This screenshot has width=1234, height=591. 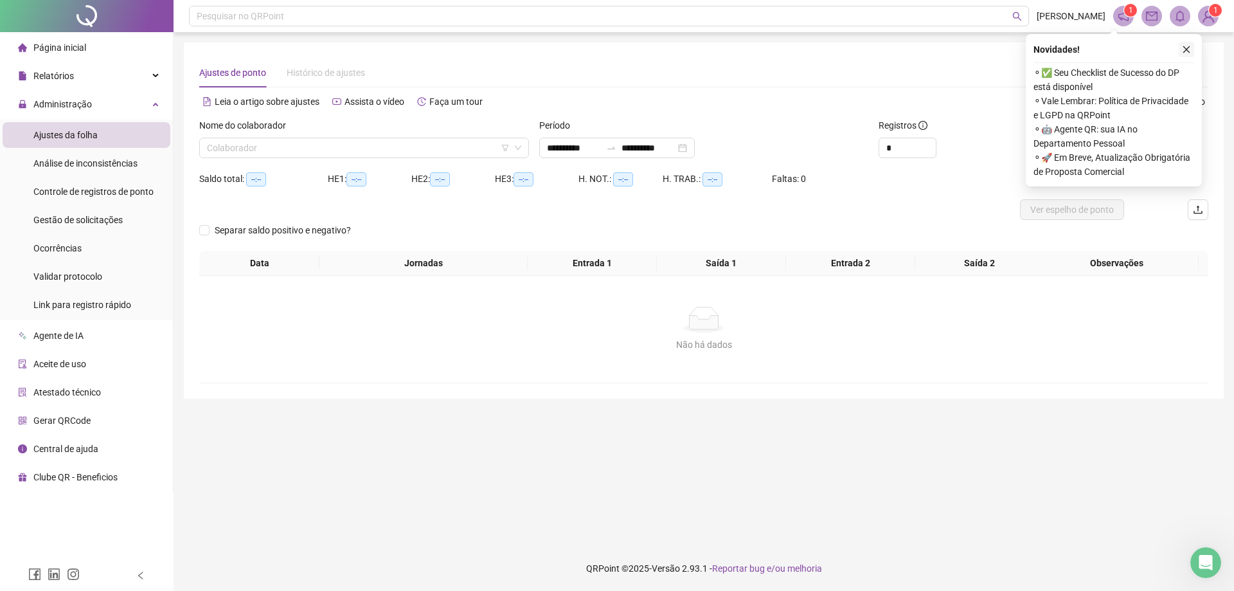 What do you see at coordinates (704, 568) in the screenshot?
I see `footer: QRPoint © 2025 - 2.93.1 -` at bounding box center [704, 568].